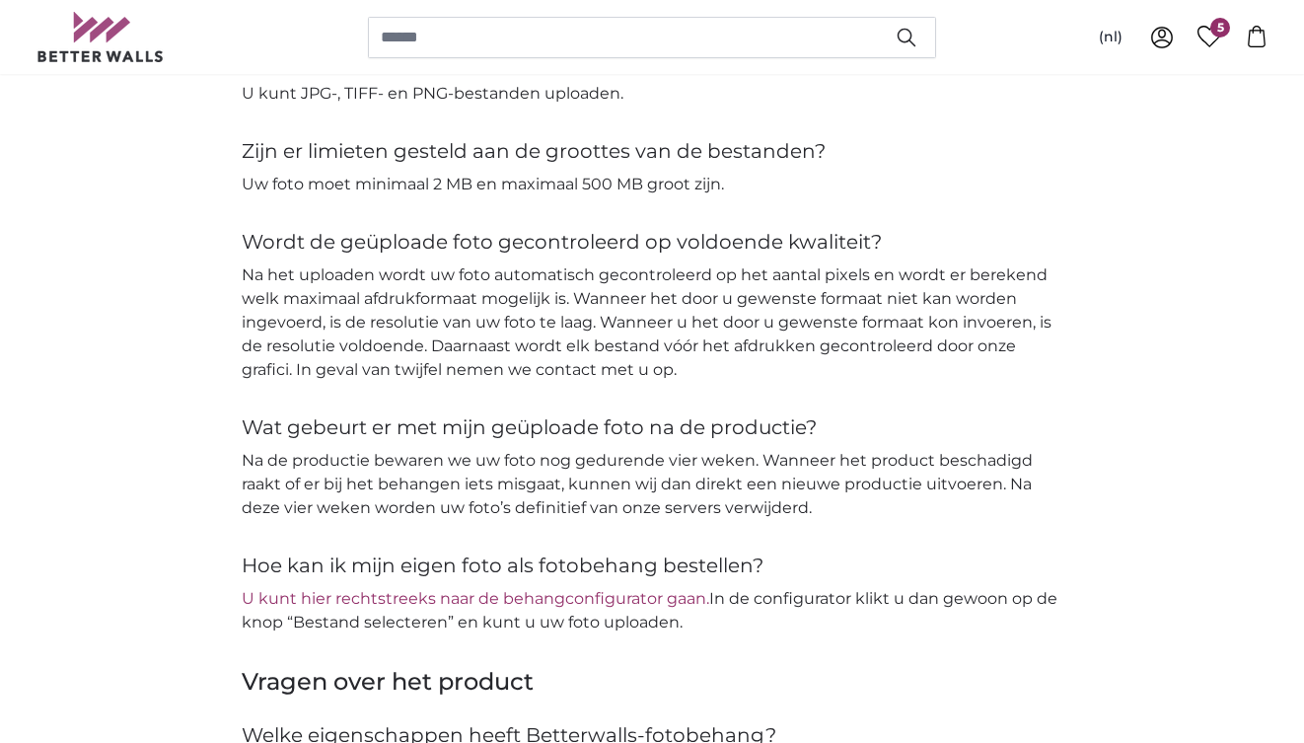  I want to click on p: Uw foto moet minimaal 2 MB en maximaal 500 MB groot zijn., so click(652, 184).